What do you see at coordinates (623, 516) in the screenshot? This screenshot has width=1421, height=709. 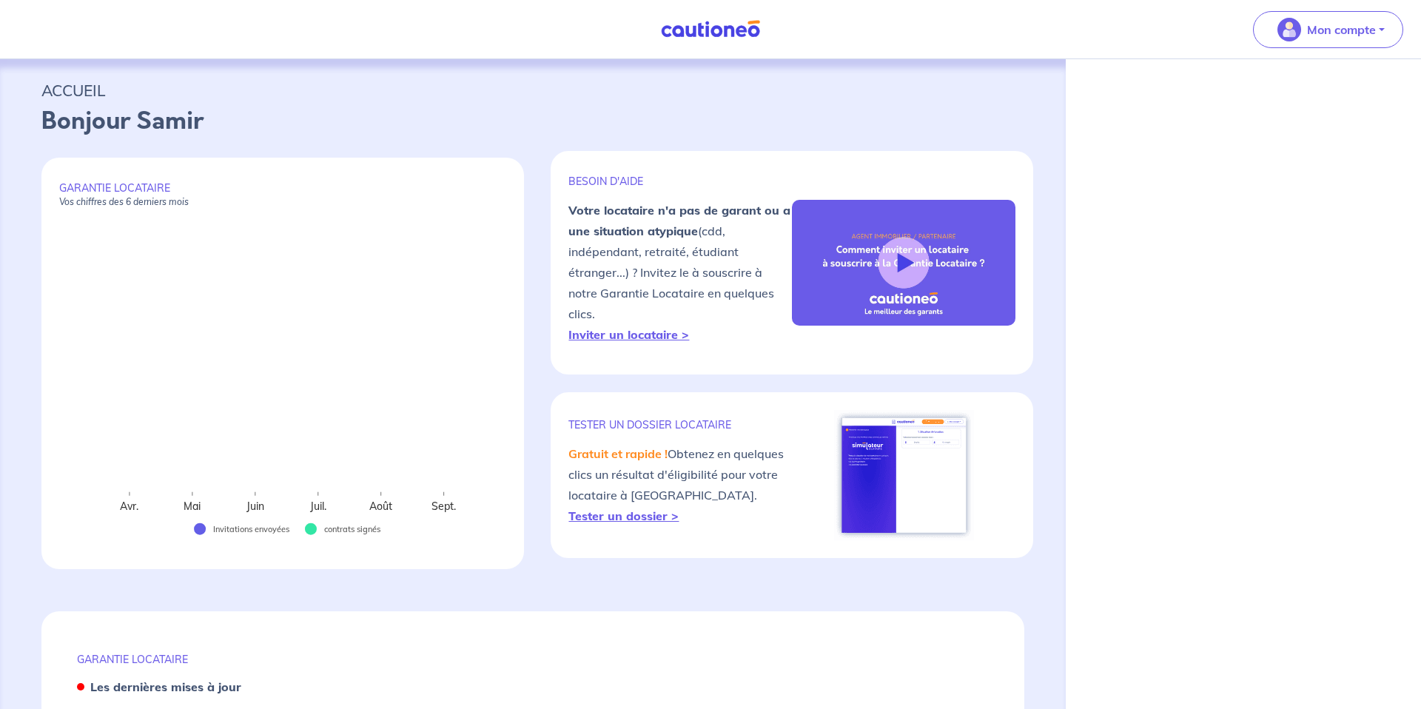 I see `strong: Tester un dossier >` at bounding box center [623, 516].